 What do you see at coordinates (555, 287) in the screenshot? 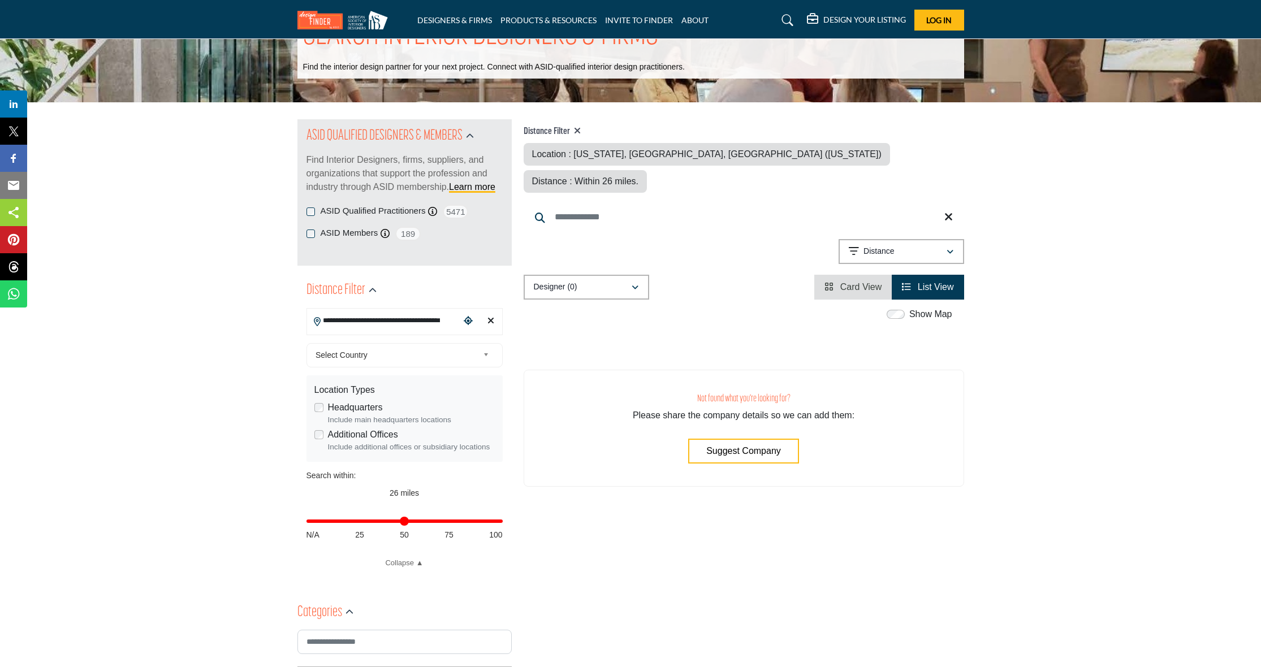
I see `p: Designer (0)` at bounding box center [555, 287].